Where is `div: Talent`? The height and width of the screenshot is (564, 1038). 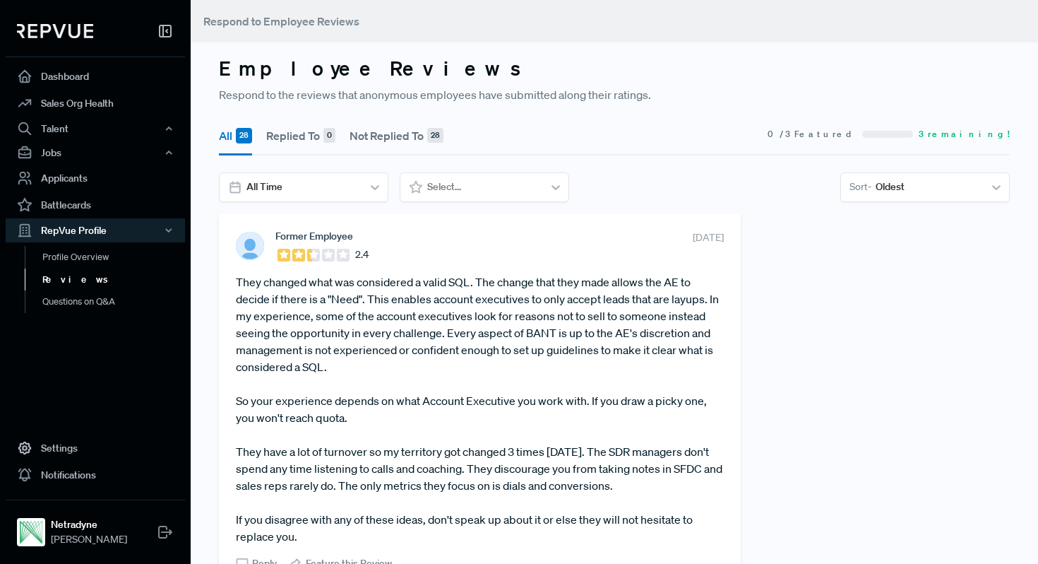
div: Talent is located at coordinates (95, 129).